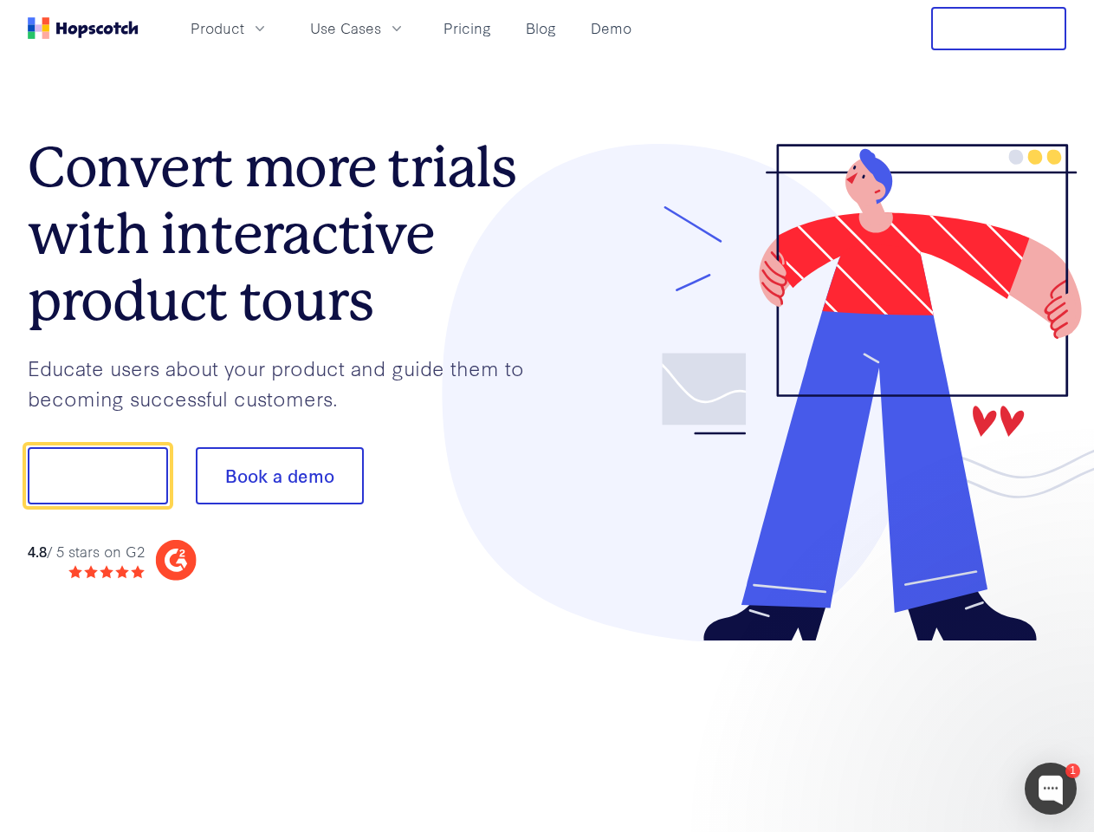  What do you see at coordinates (230, 28) in the screenshot?
I see `button: Product` at bounding box center [230, 28].